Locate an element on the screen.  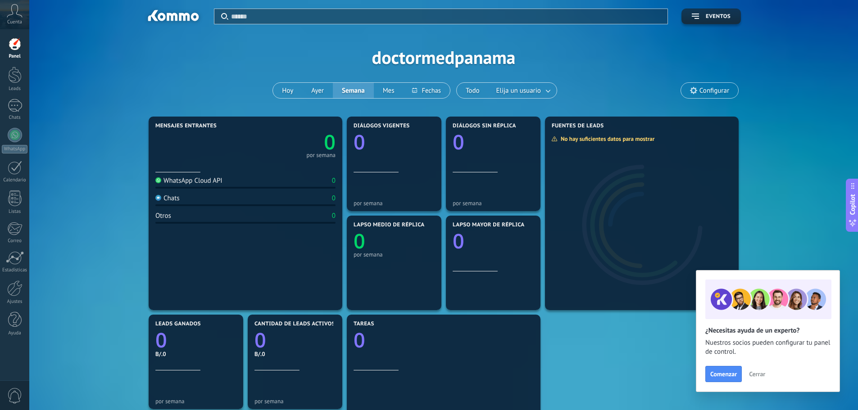
img: Chats is located at coordinates (158, 198).